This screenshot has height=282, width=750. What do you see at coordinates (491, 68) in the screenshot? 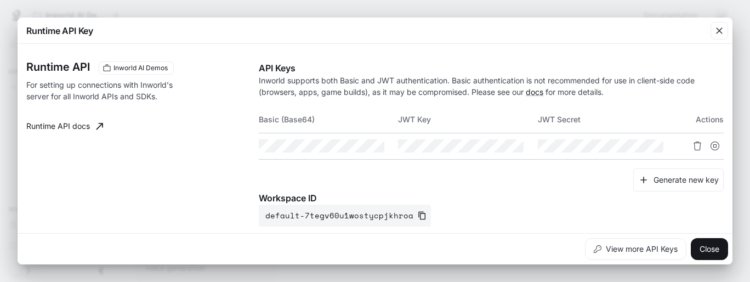
I see `p: API Keys` at bounding box center [491, 68].